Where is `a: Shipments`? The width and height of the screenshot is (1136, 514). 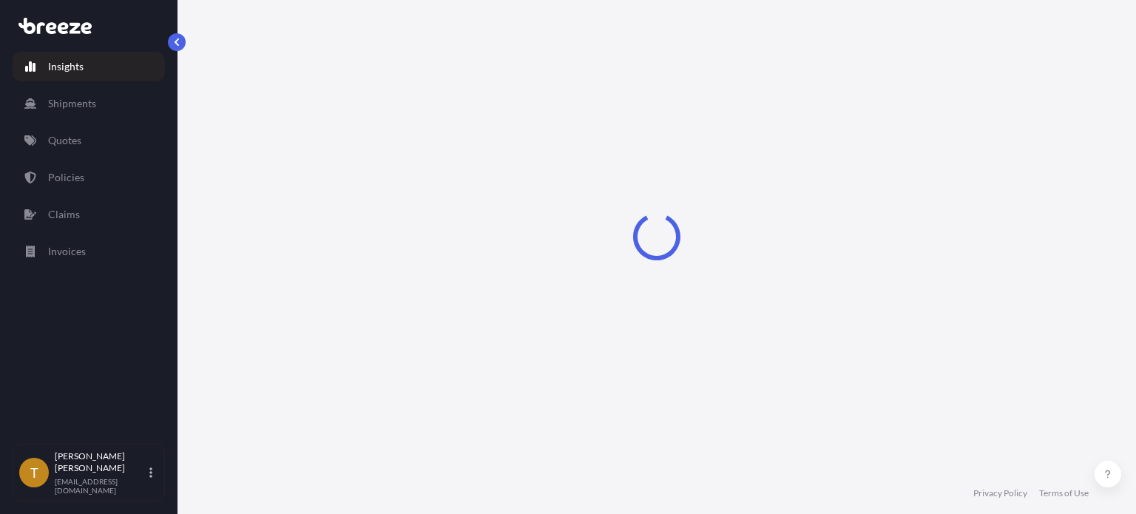 a: Shipments is located at coordinates (89, 104).